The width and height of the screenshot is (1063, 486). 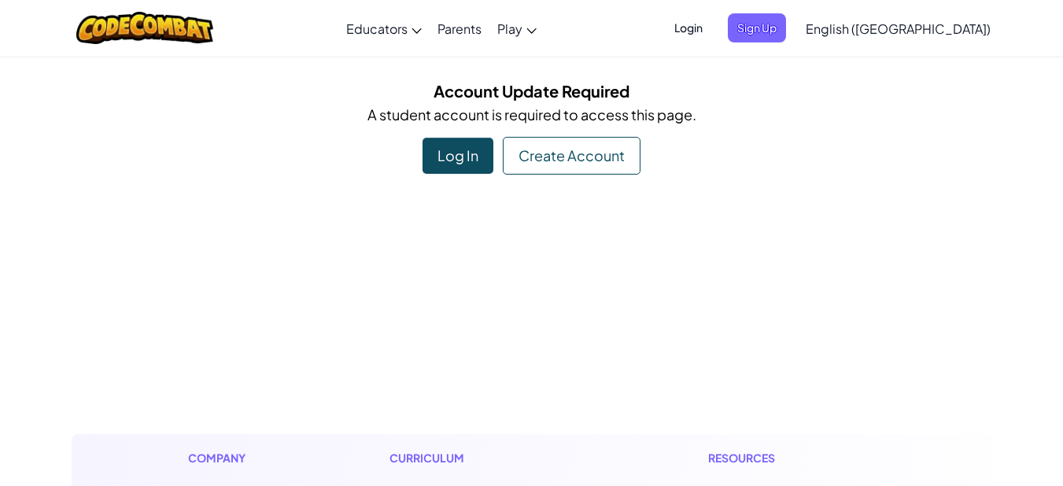 I want to click on span: Login, so click(x=688, y=28).